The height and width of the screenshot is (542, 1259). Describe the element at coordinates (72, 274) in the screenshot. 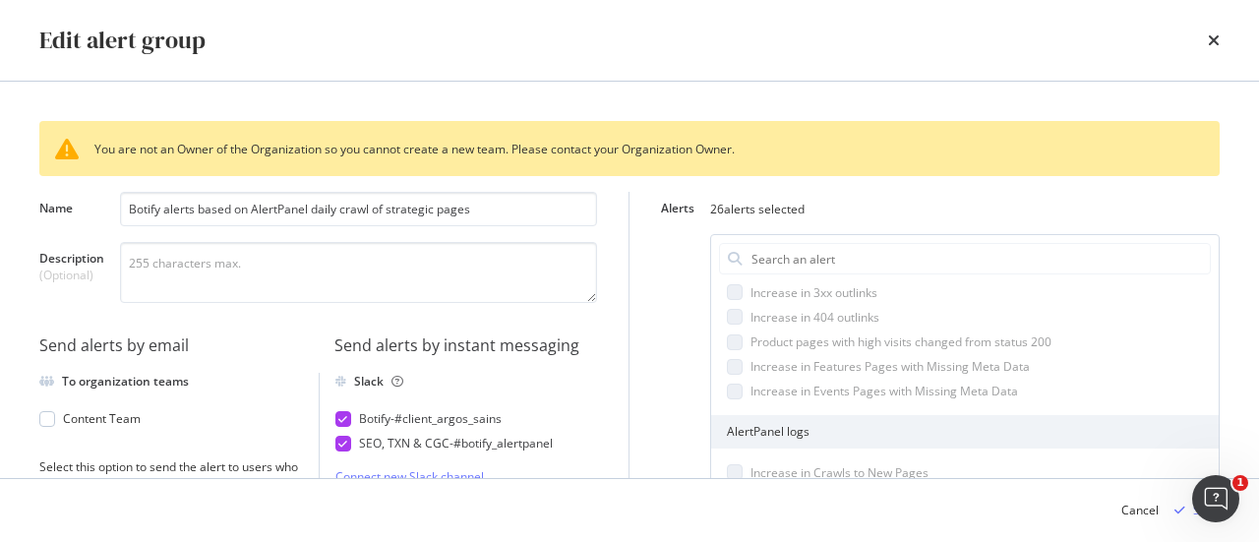

I see `span: (Optional)` at that location.